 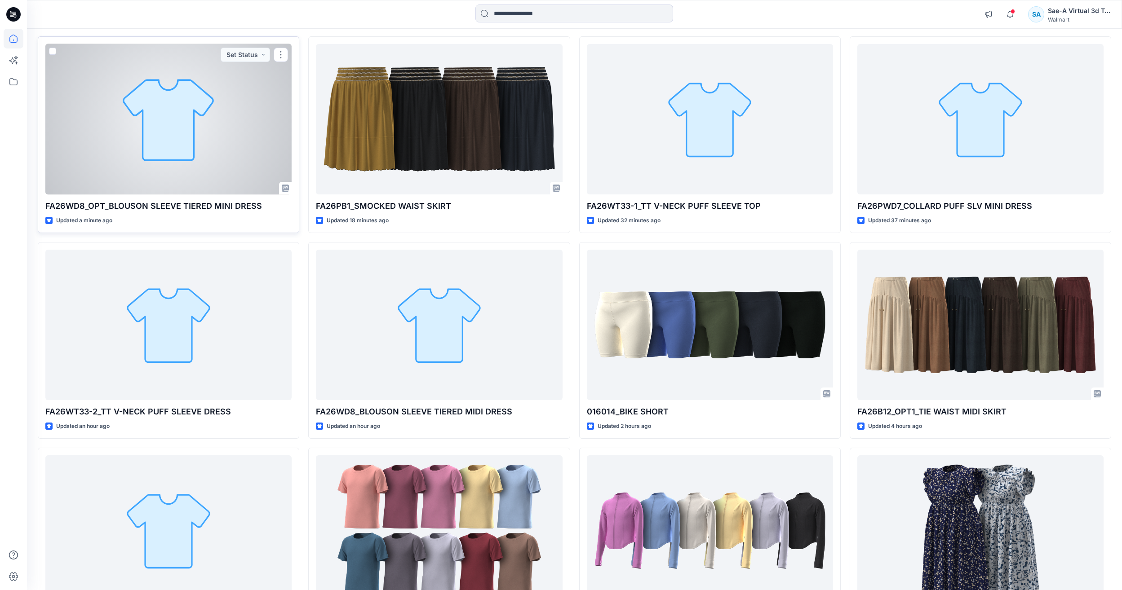 I want to click on a: 016014_BIKE SHORT, so click(x=710, y=325).